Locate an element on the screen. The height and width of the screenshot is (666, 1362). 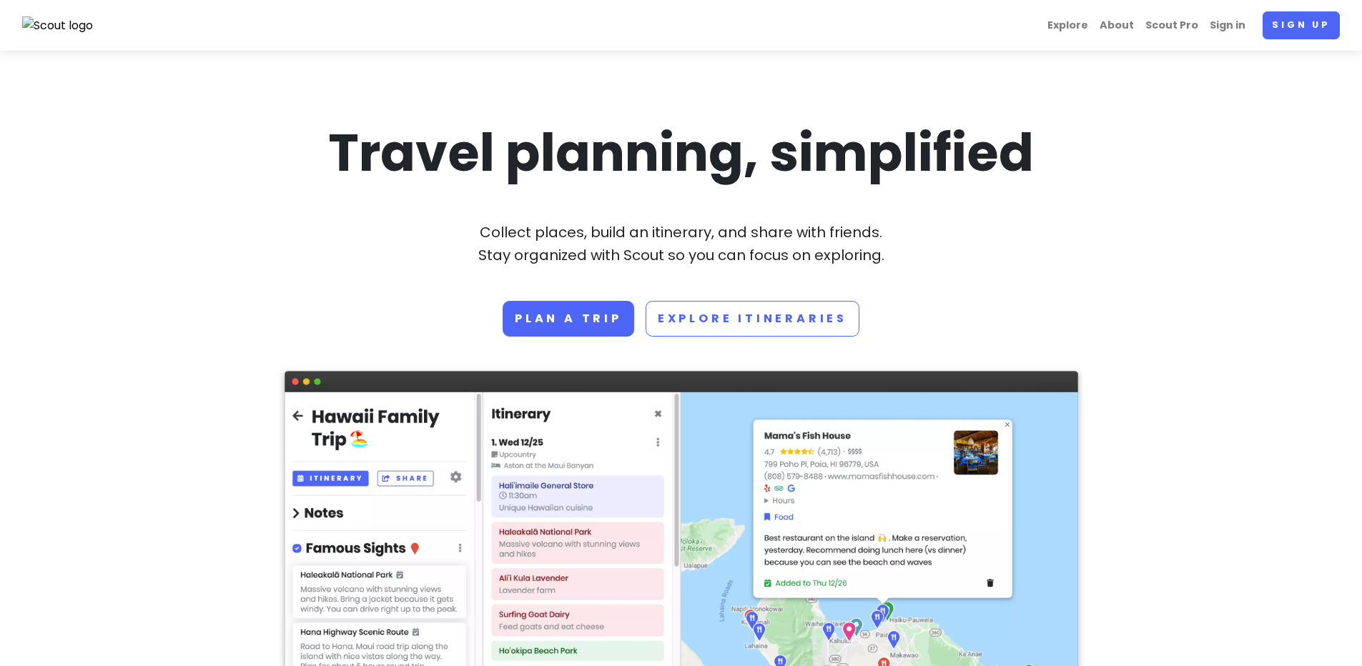
a: Scout Pro is located at coordinates (1172, 25).